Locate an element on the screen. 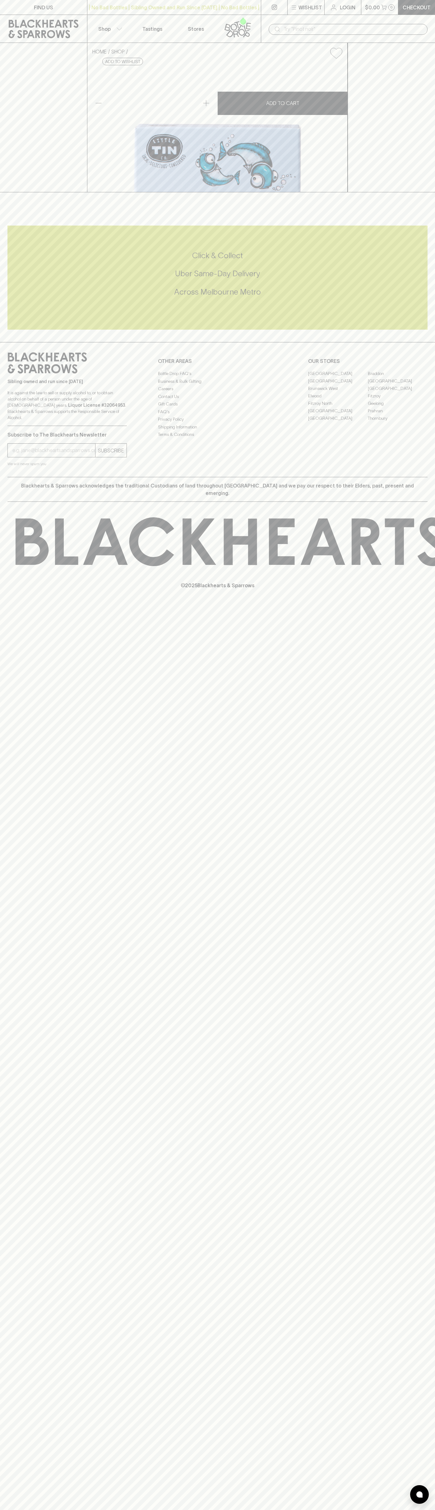 The width and height of the screenshot is (435, 1510). a: Fitzroy is located at coordinates (397, 396).